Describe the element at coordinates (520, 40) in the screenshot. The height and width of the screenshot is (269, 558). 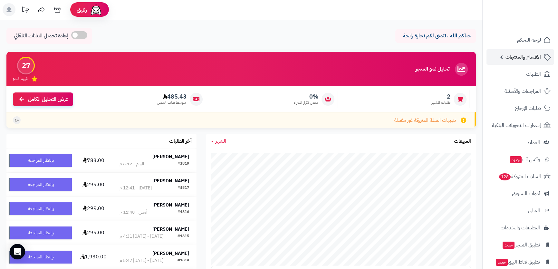
I see `a: لوحة التحكم` at that location.